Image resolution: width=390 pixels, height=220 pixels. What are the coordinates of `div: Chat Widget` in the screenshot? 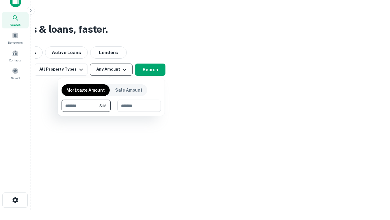 It's located at (375, 185).